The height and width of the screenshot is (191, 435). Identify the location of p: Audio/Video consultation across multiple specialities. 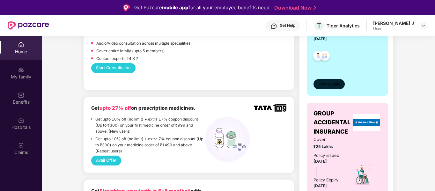
(143, 43).